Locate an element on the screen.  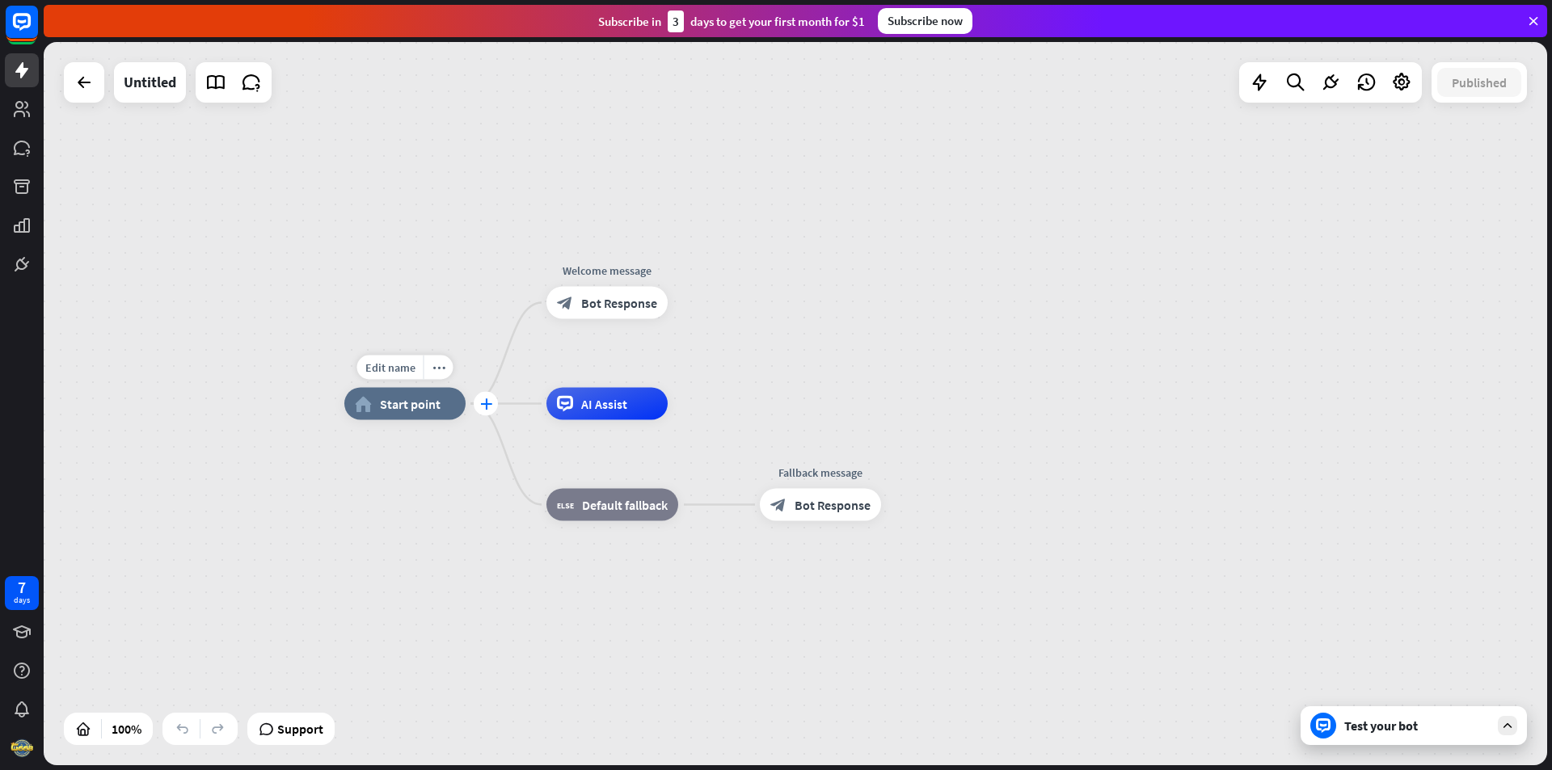
span: Support is located at coordinates (300, 729).